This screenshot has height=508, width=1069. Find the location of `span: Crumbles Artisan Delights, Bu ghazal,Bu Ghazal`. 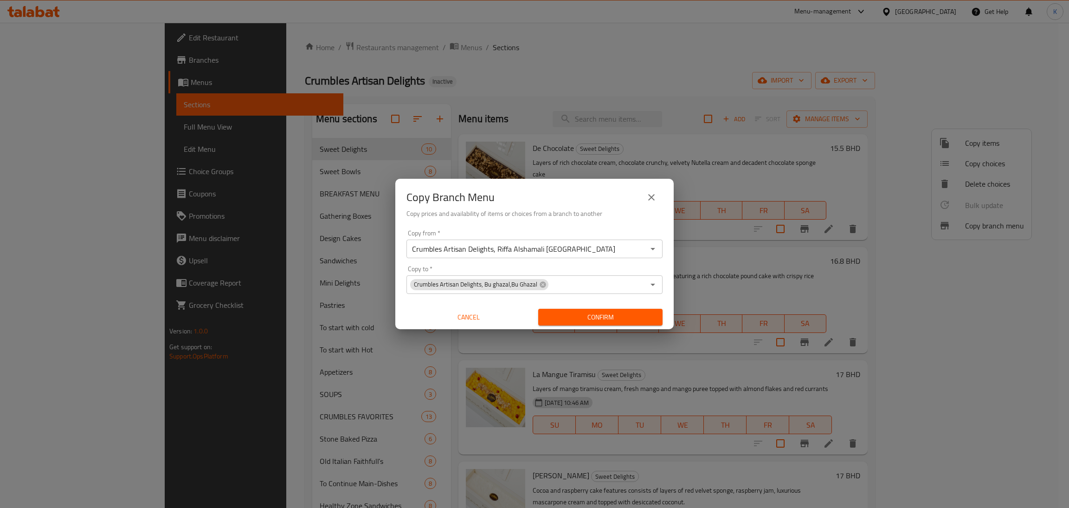

span: Crumbles Artisan Delights, Bu ghazal,Bu Ghazal is located at coordinates (476, 284).